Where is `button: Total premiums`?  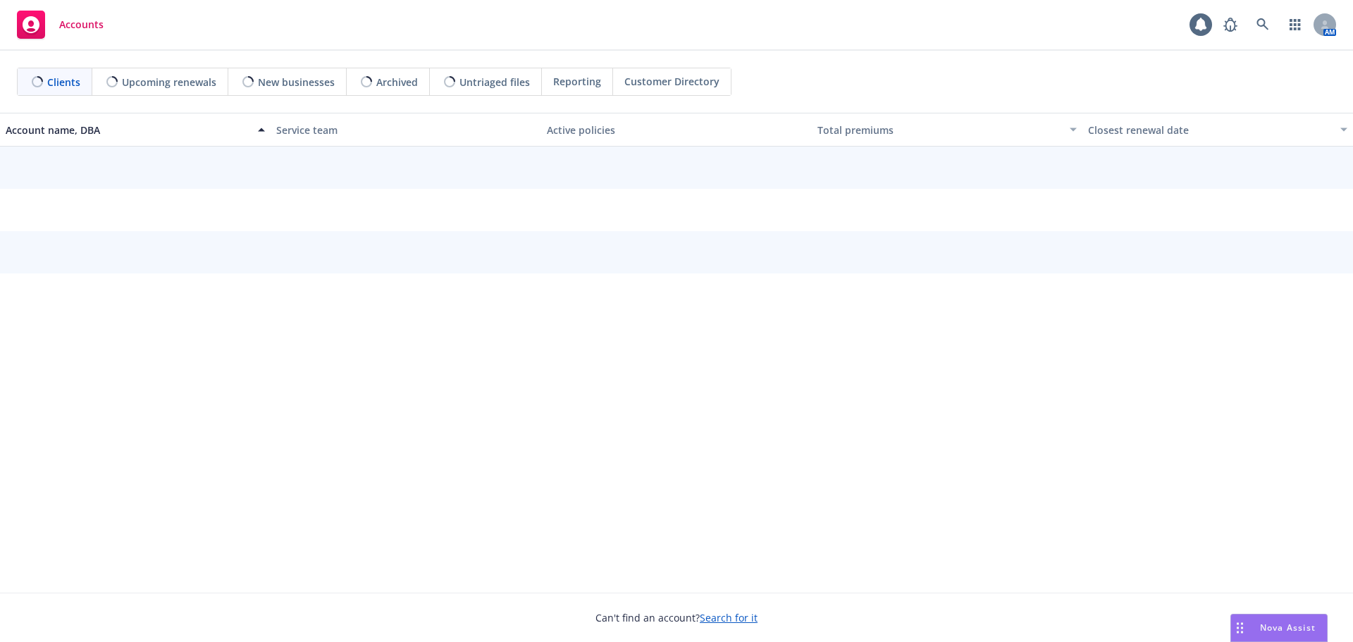
button: Total premiums is located at coordinates (947, 130).